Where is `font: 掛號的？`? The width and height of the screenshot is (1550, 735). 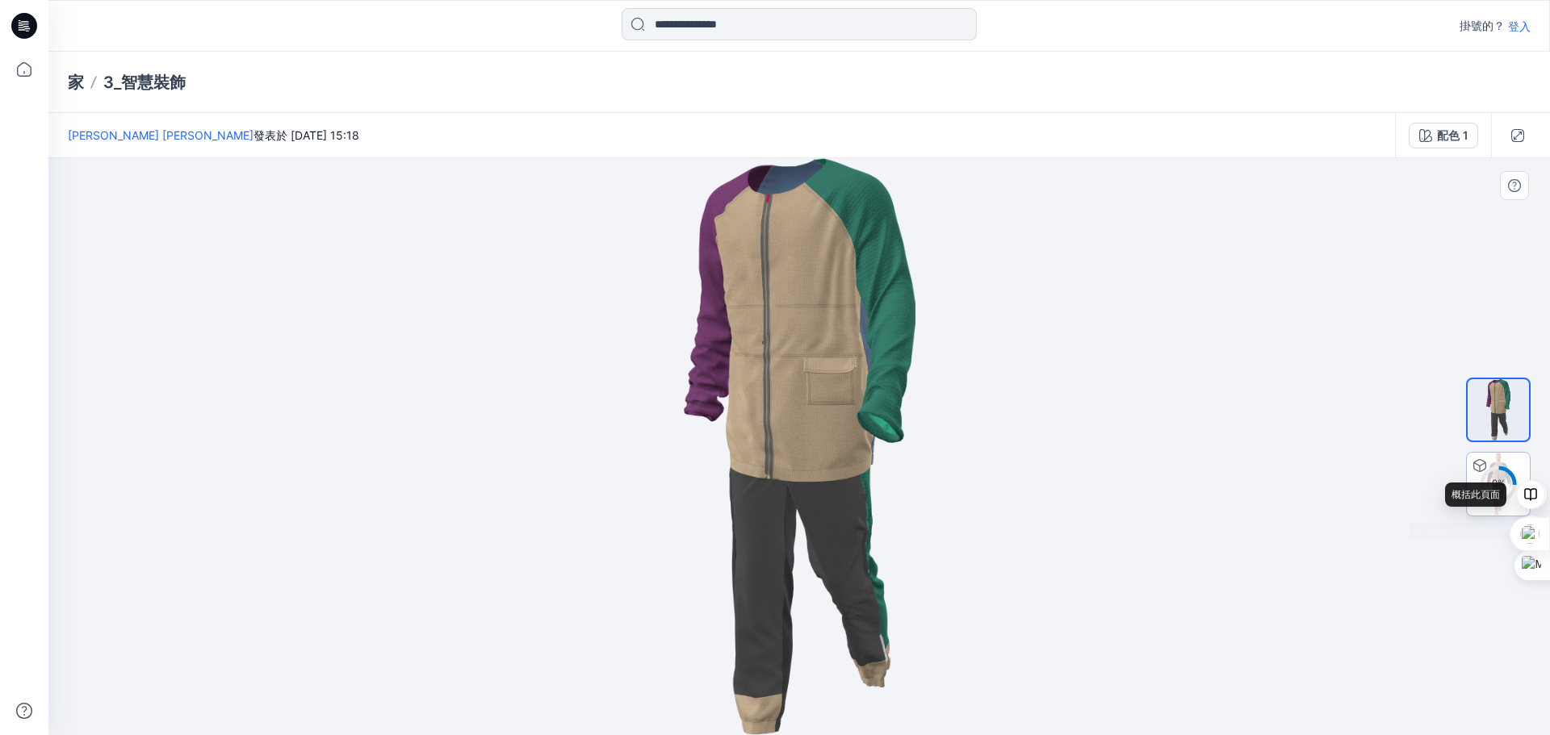 font: 掛號的？ is located at coordinates (1482, 25).